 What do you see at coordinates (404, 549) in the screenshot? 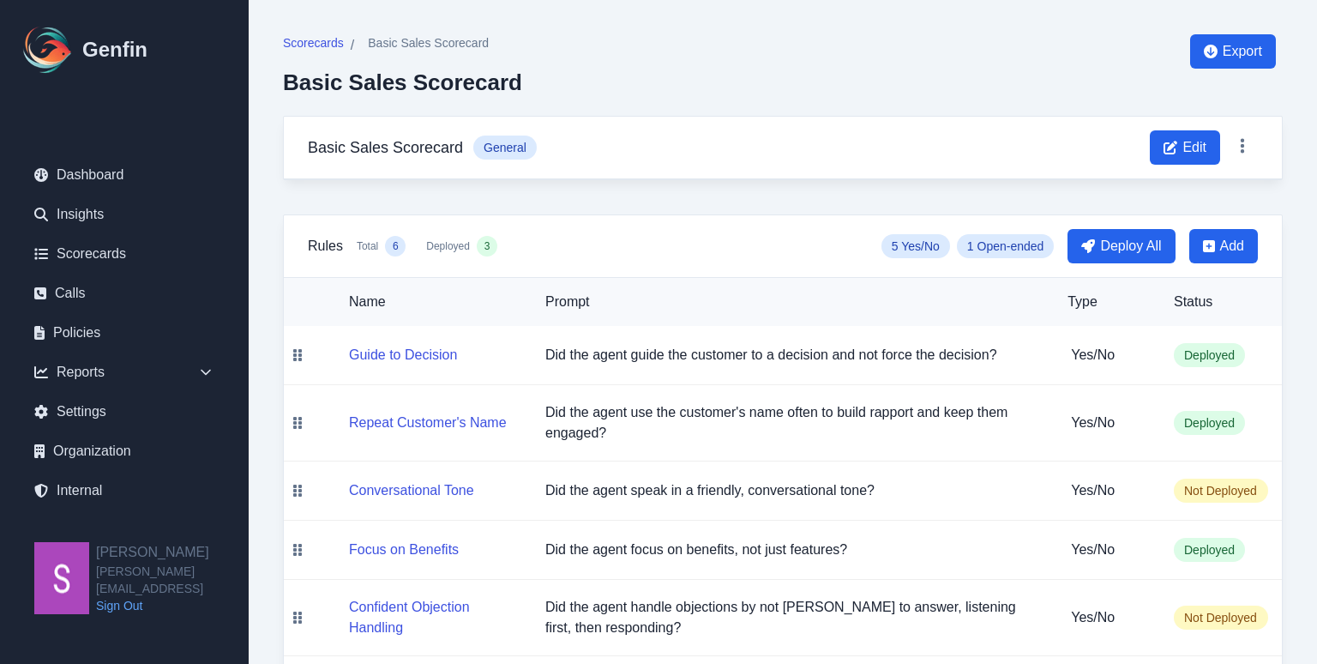
I see `a: Focus on Benefits` at bounding box center [404, 549].